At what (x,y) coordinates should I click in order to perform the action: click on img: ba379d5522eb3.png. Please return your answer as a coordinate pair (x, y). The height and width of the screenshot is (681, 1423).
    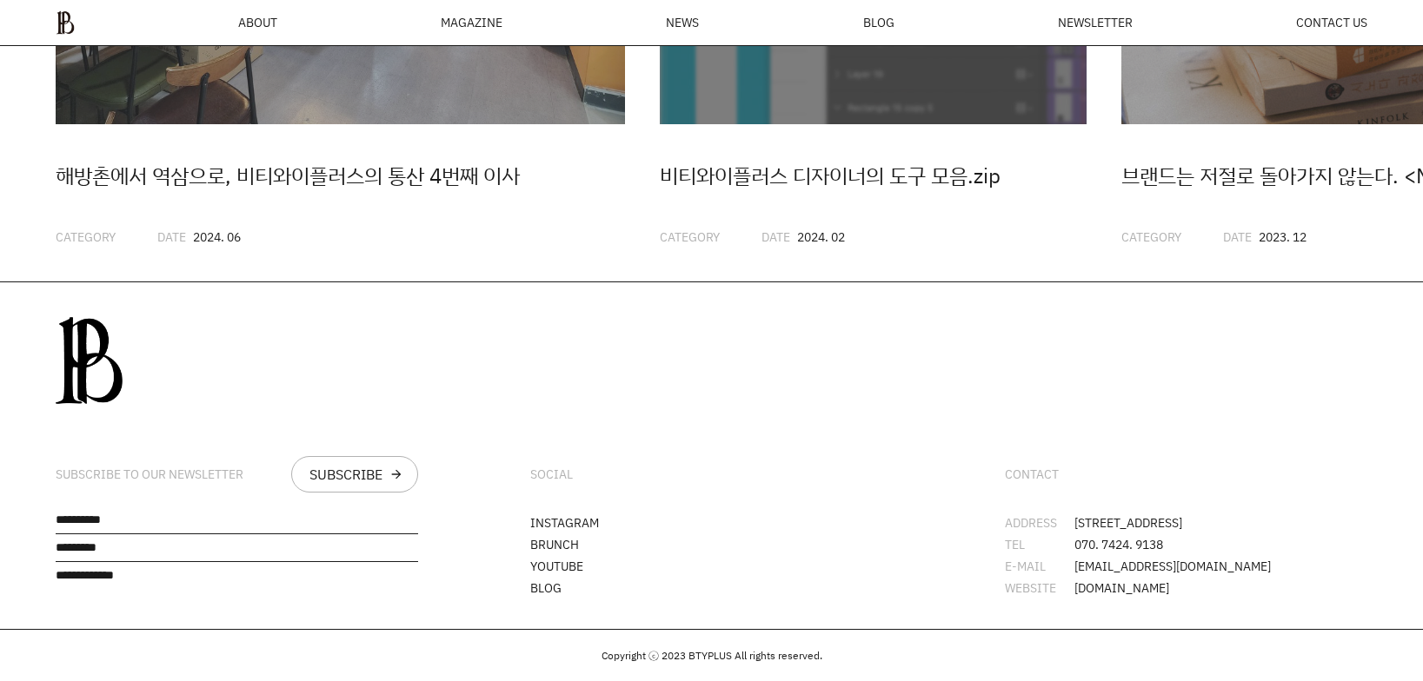
    Looking at the image, I should click on (65, 23).